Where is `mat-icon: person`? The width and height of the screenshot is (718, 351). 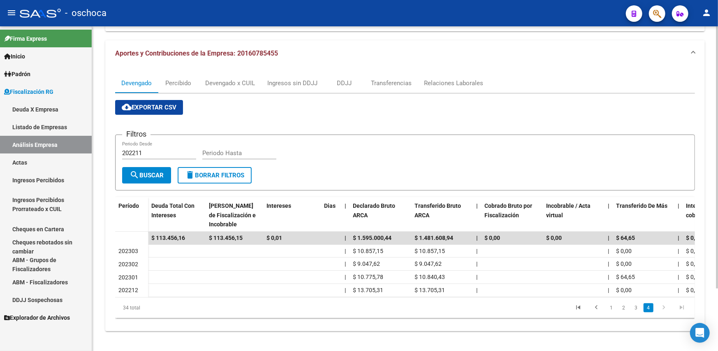
mat-icon: person is located at coordinates (707, 13).